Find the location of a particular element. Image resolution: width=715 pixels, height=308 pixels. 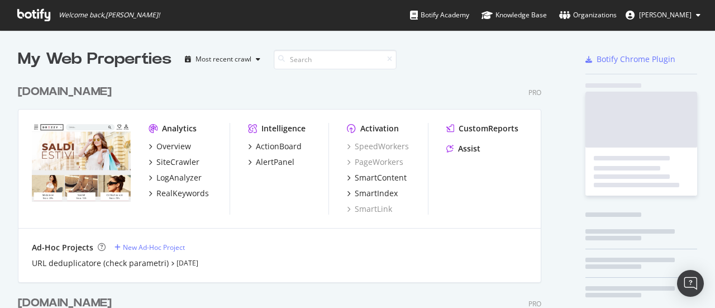

div: AlertPanel is located at coordinates (275, 162).